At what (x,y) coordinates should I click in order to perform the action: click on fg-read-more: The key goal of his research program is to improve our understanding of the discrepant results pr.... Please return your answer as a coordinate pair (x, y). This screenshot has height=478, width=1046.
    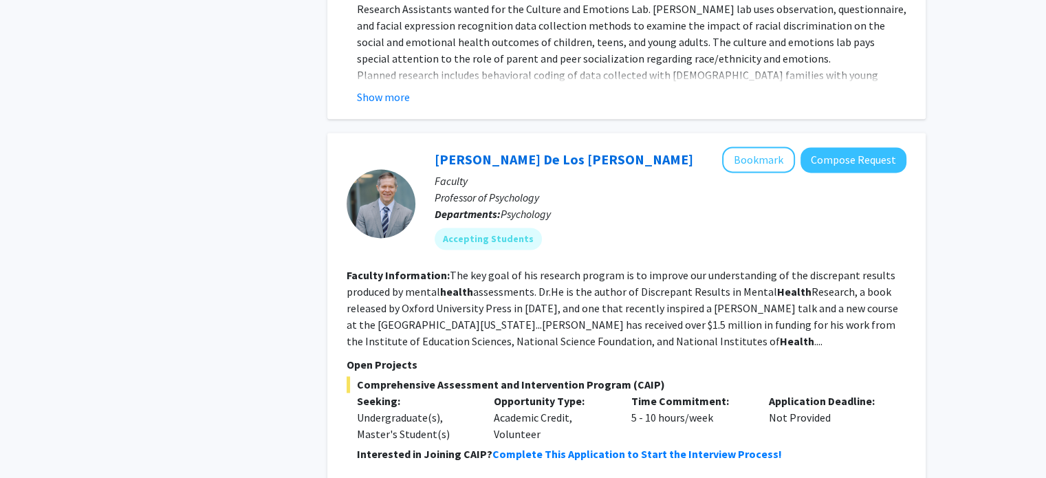
    Looking at the image, I should click on (622, 308).